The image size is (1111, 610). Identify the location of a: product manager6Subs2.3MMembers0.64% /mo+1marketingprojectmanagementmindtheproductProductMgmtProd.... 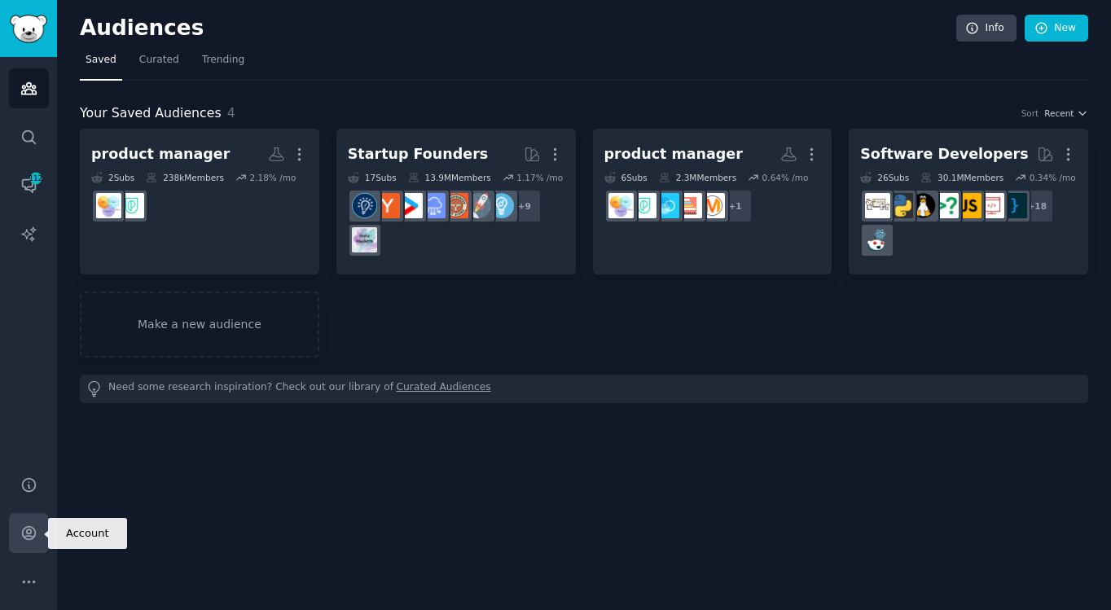
(713, 201).